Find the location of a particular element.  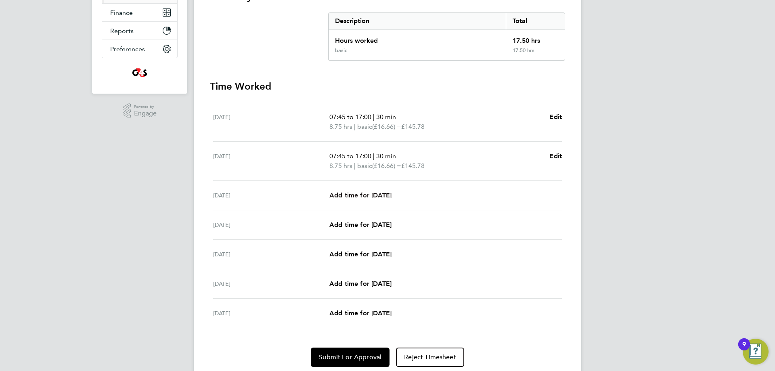

div: Summary is located at coordinates (446, 36).